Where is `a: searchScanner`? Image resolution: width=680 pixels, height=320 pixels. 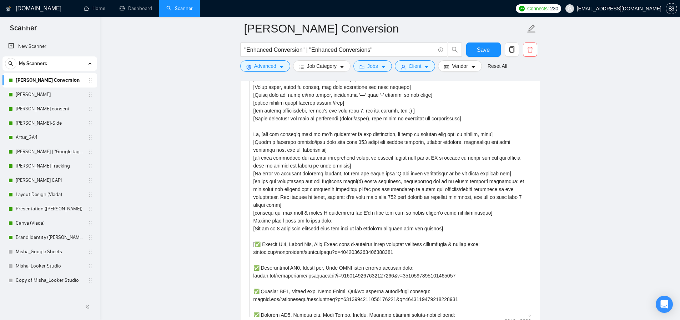 a: searchScanner is located at coordinates (180, 8).